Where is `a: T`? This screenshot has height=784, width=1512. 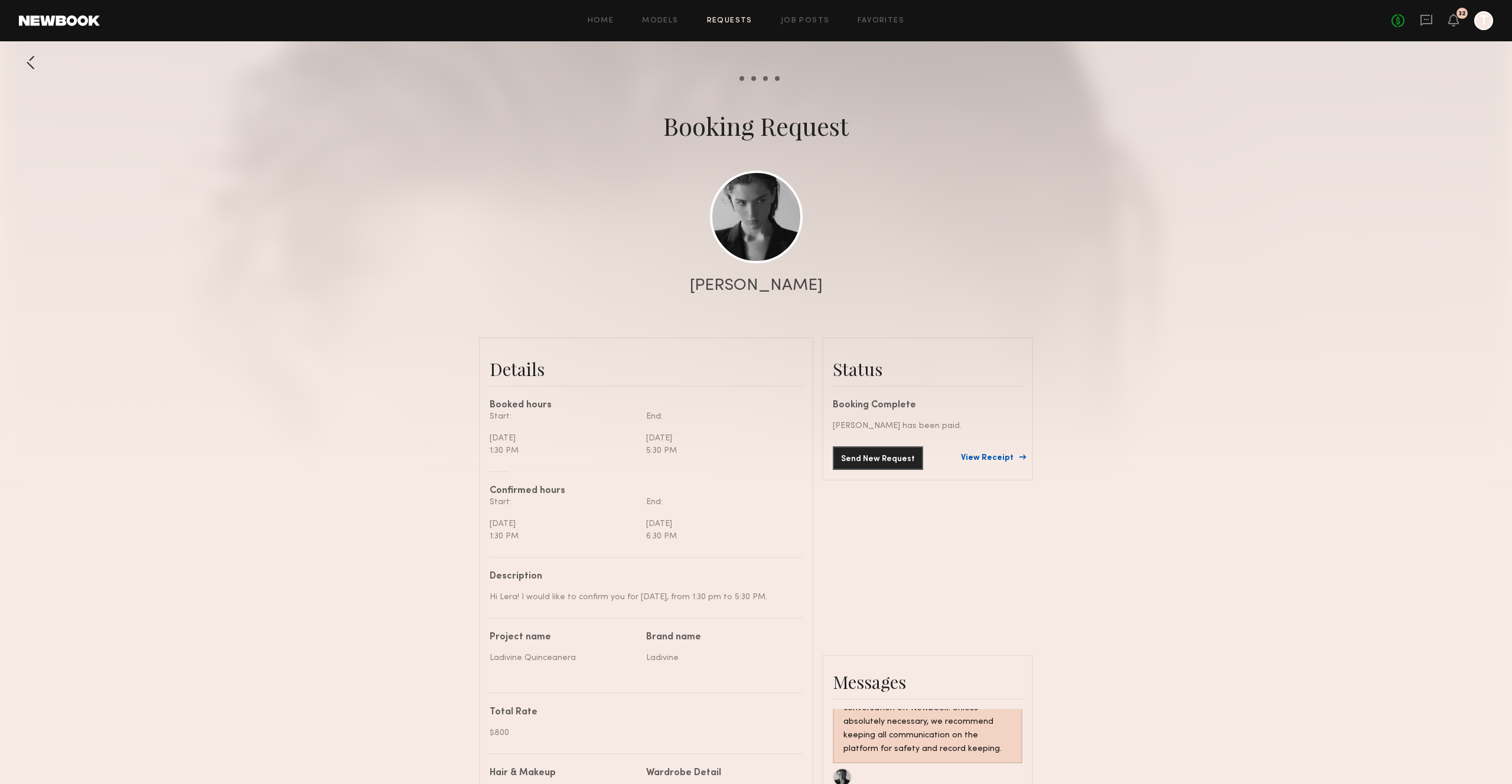
a: T is located at coordinates (1484, 21).